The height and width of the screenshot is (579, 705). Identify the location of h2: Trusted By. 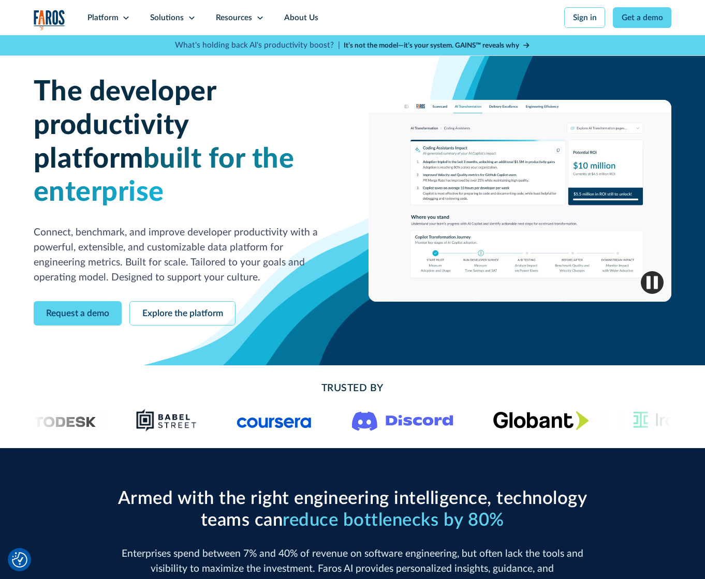
(353, 389).